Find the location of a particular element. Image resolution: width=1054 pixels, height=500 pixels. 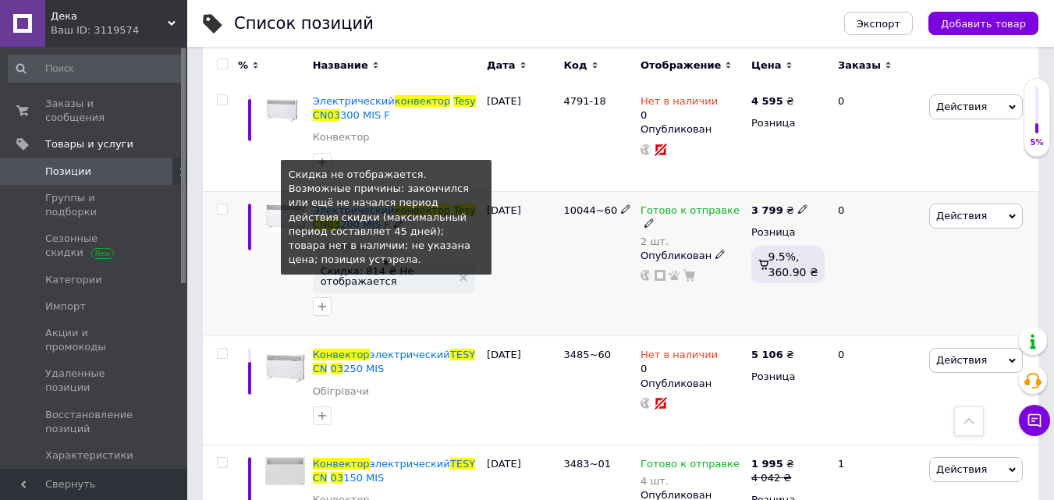

span: Tesy is located at coordinates (464, 101).